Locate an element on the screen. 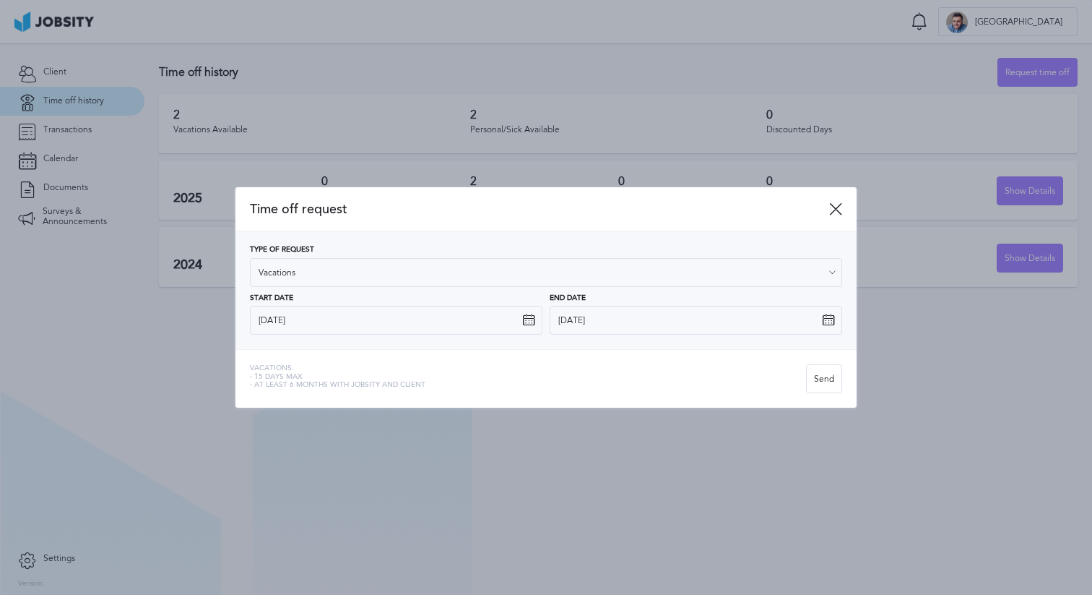 The width and height of the screenshot is (1092, 595). span: Start Date is located at coordinates (272, 298).